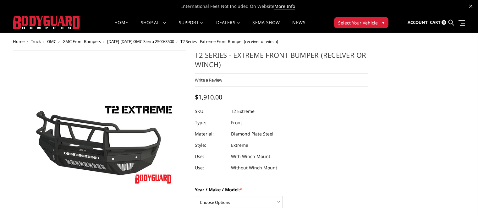 The image size is (478, 218). I want to click on span: 0, so click(443, 22).